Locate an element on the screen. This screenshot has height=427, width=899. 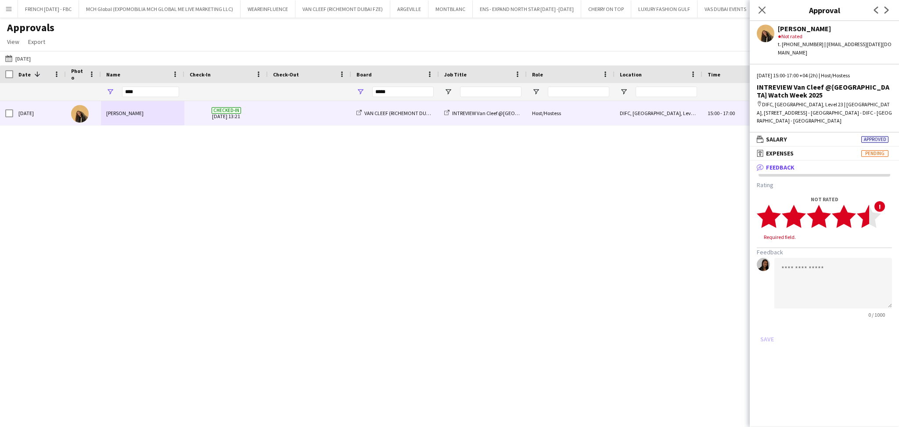
span: Feedback is located at coordinates (780, 167).